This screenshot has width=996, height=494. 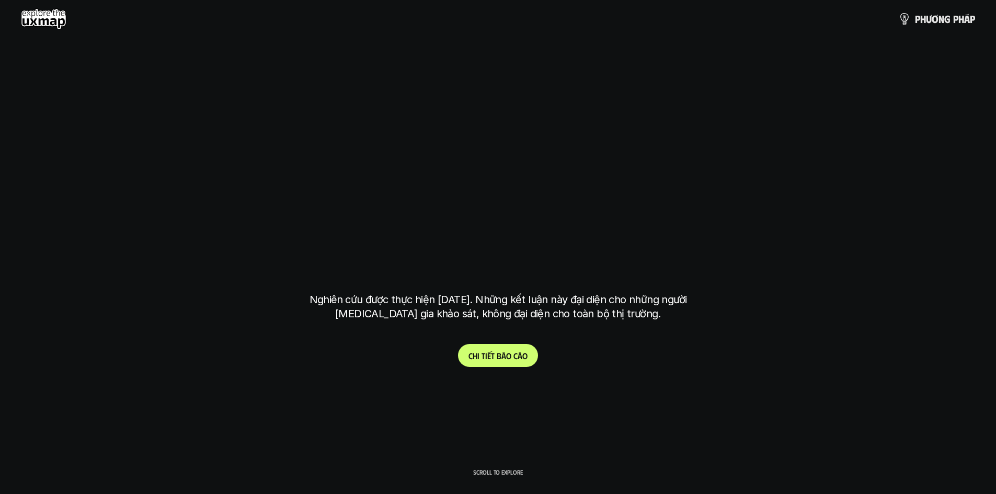 What do you see at coordinates (498, 178) in the screenshot?
I see `h1: phạm vi công việc của` at bounding box center [498, 178].